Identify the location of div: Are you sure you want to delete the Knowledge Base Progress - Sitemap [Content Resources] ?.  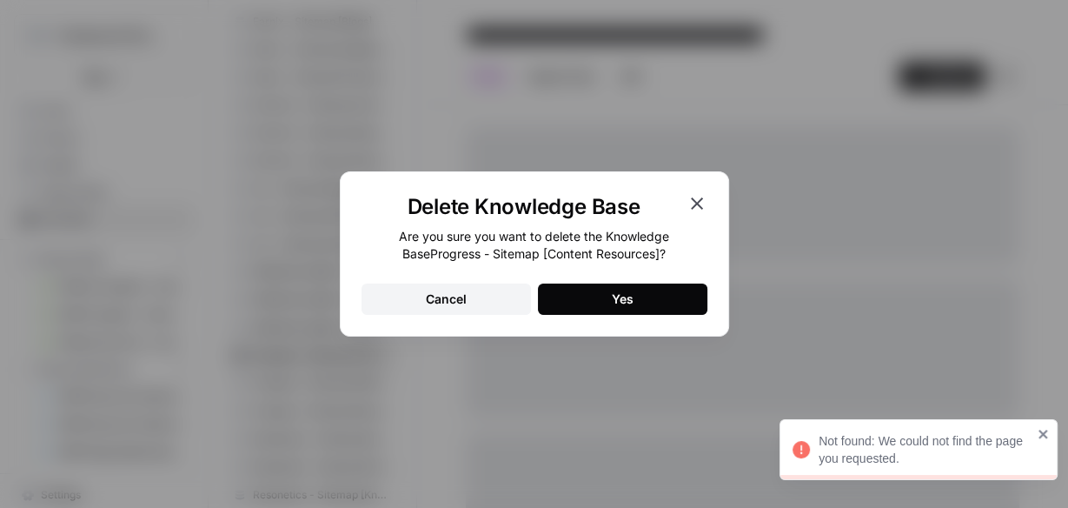
(535, 245).